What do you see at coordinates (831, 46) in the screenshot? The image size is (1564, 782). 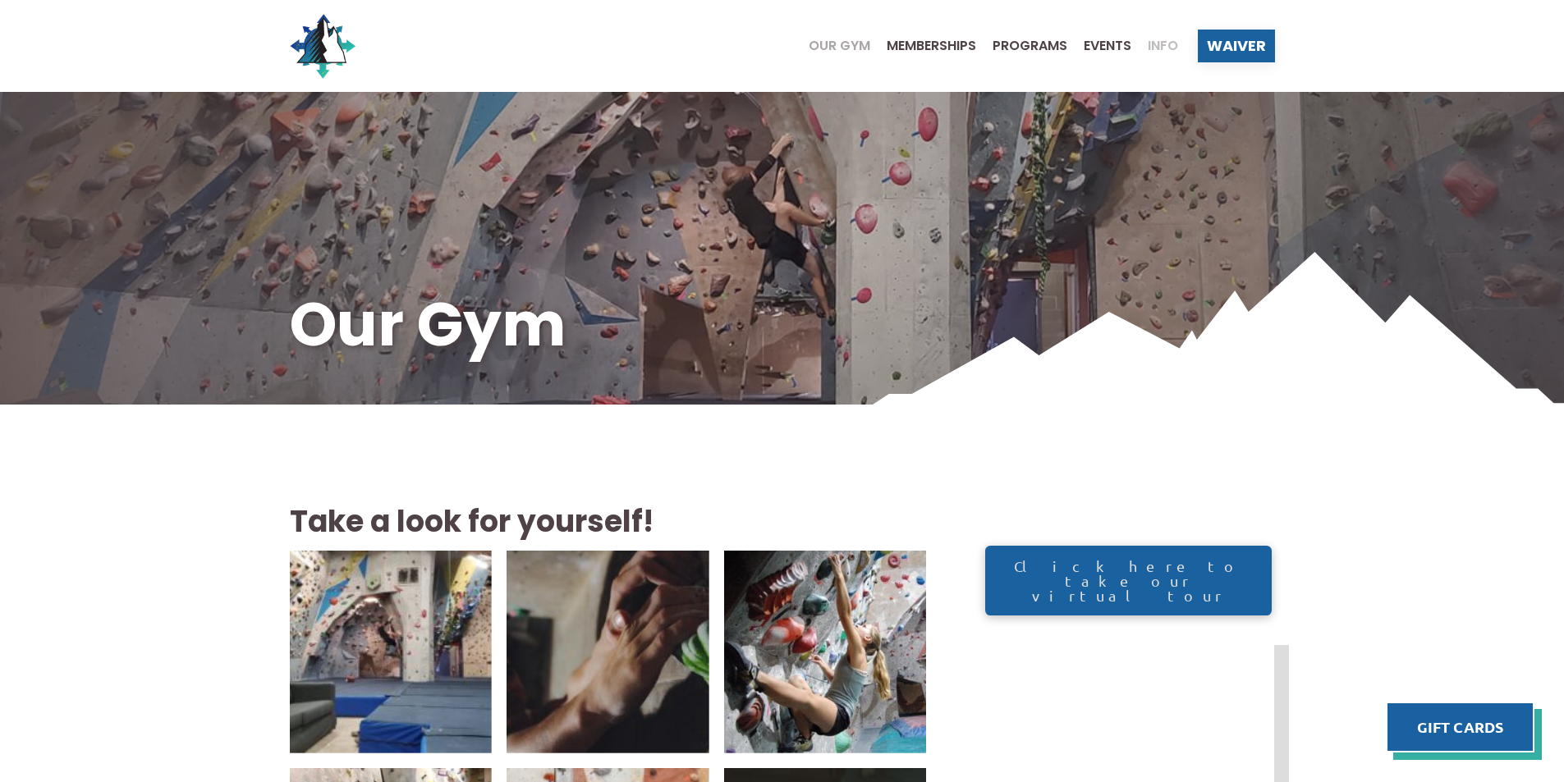 I see `a: Our Gym` at bounding box center [831, 46].